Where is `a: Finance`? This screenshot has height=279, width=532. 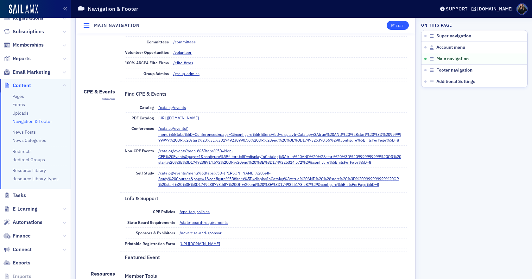
a: Finance is located at coordinates (17, 236).